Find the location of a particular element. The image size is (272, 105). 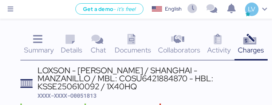

div: English is located at coordinates (173, 9).